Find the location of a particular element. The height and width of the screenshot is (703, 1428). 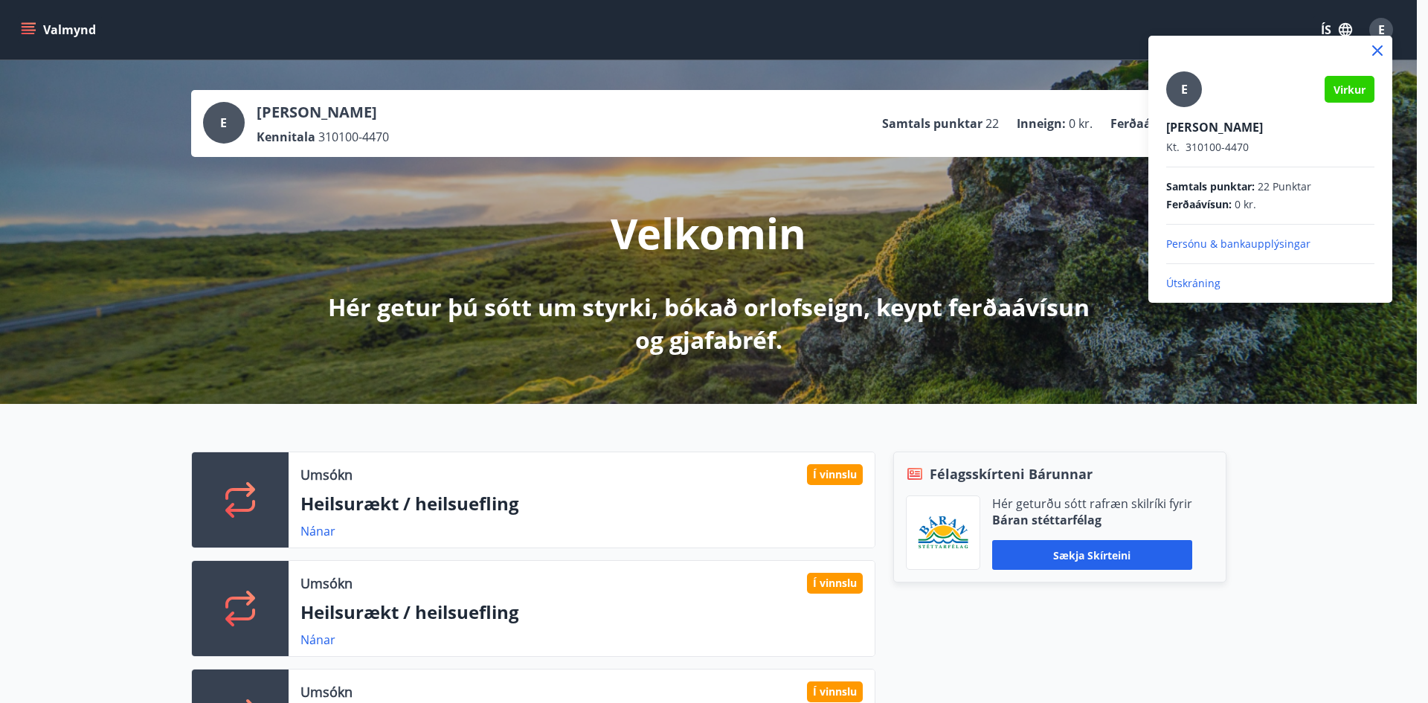

p: 310100-4470 is located at coordinates (1270, 147).